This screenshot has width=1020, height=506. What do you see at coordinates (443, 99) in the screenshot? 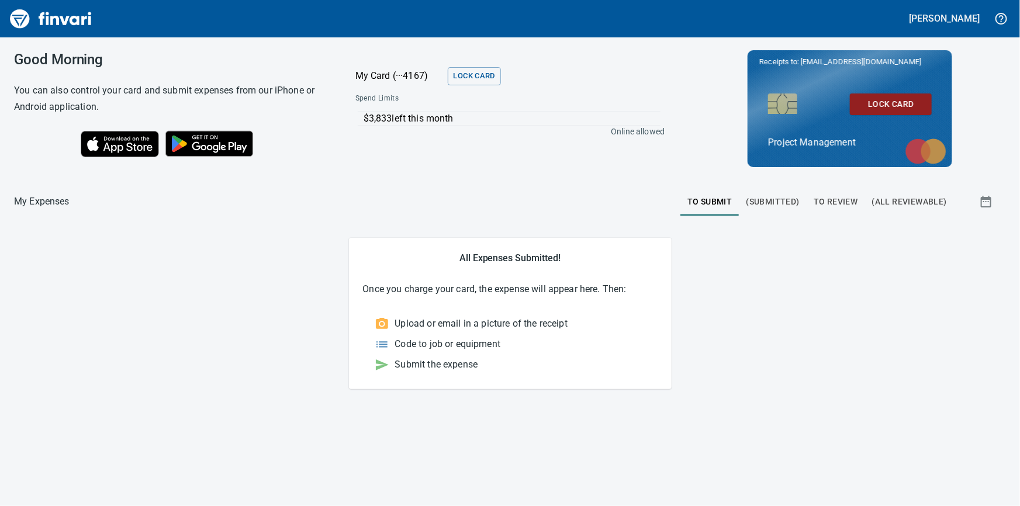
I see `span: Spend Limits` at bounding box center [443, 99].